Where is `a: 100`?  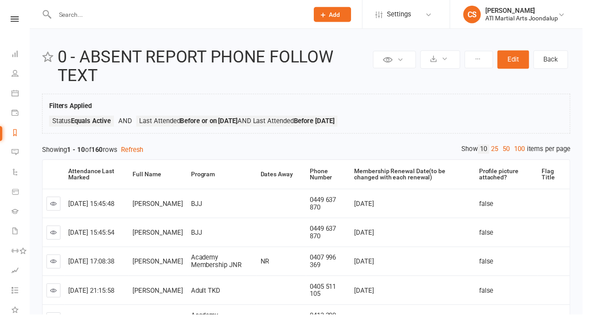 a: 100 is located at coordinates (525, 151).